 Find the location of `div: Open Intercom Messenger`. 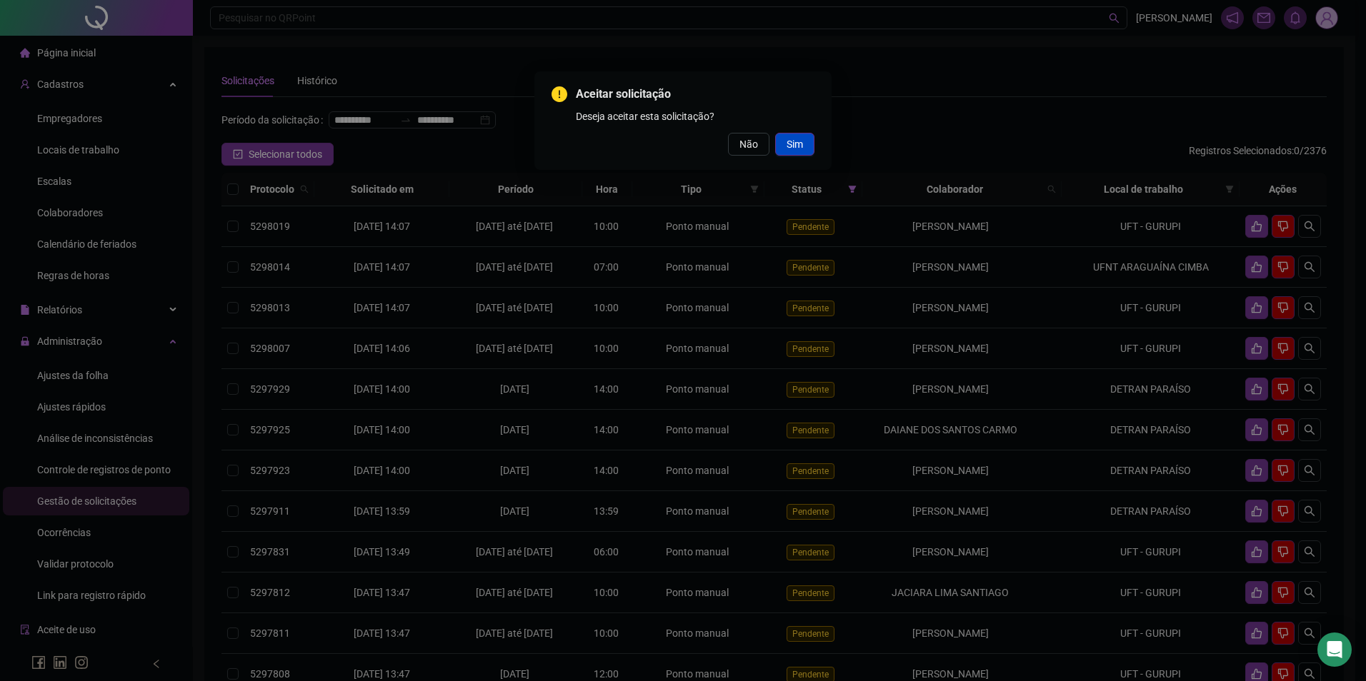

div: Open Intercom Messenger is located at coordinates (1334, 650).